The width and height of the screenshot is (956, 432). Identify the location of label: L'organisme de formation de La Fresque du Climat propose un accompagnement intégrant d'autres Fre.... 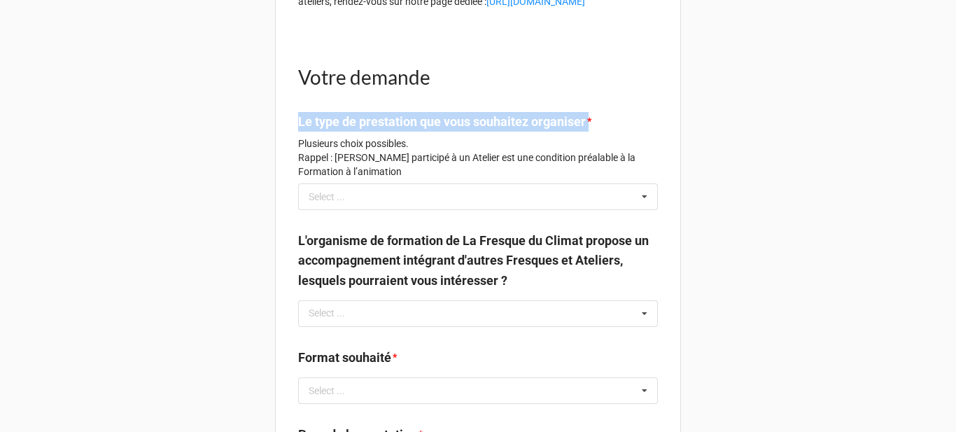
(478, 260).